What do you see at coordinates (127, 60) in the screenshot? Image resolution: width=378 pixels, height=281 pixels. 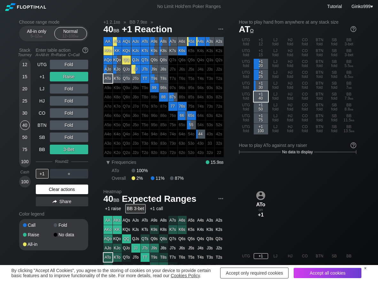 I see `div: QQ` at bounding box center [127, 60].